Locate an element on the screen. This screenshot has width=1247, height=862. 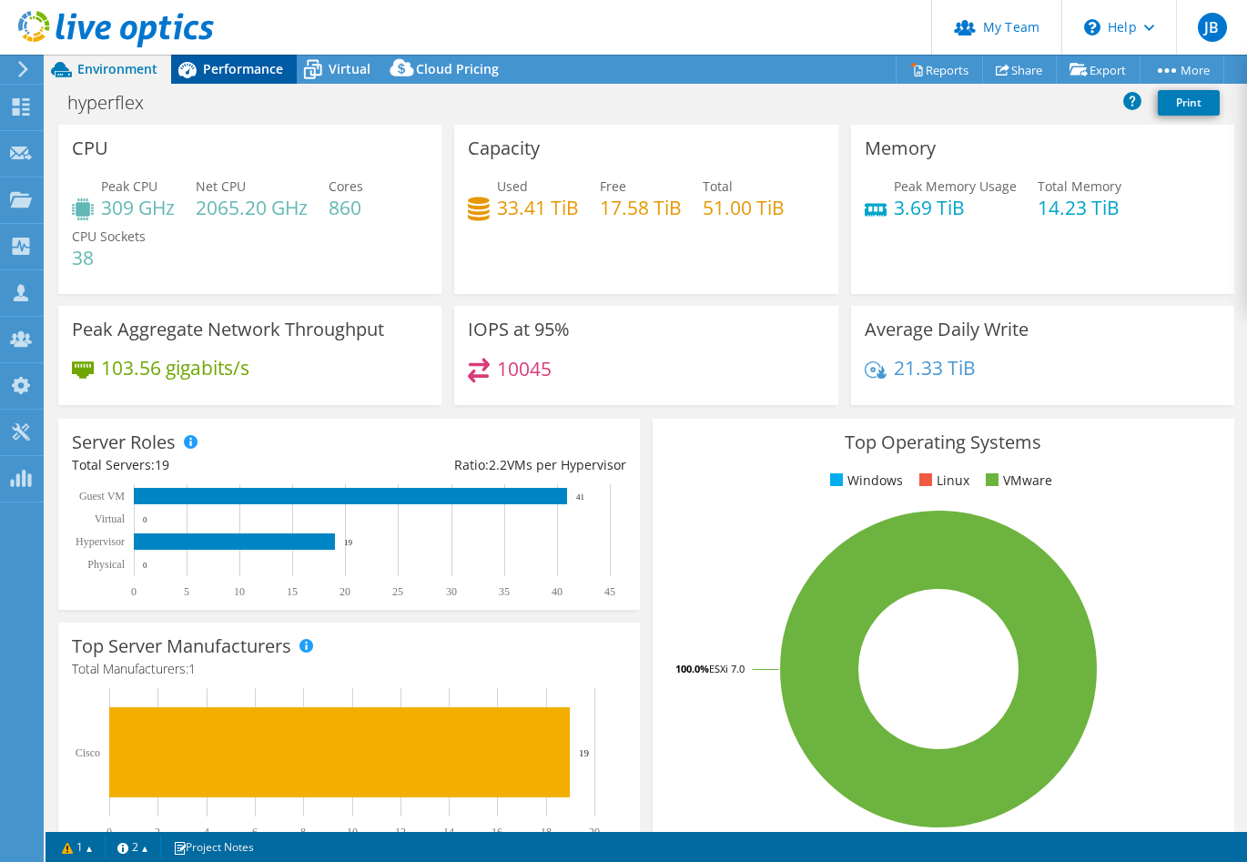
a: Project Notes is located at coordinates (213, 847).